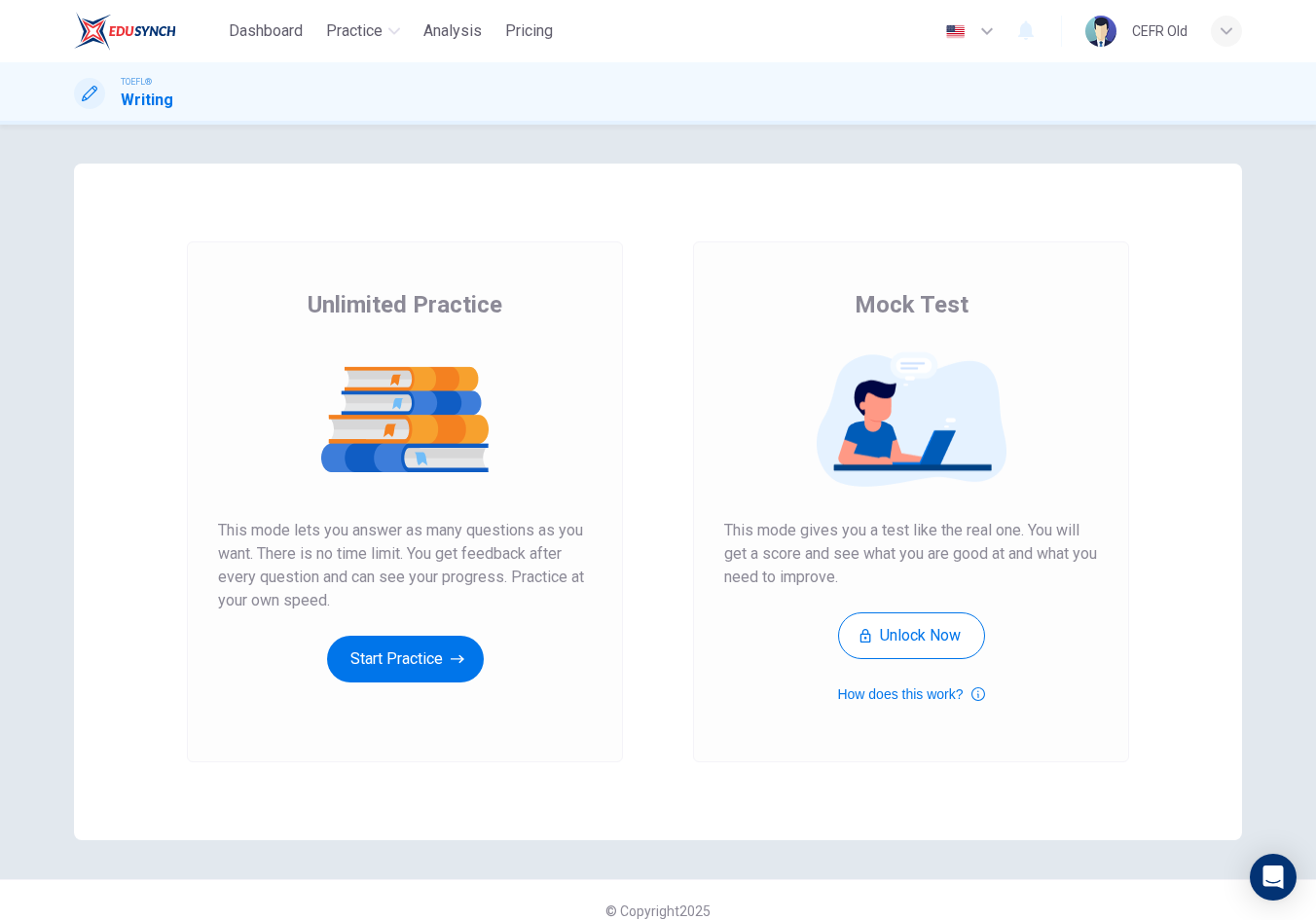 The height and width of the screenshot is (920, 1316). I want to click on a: EduSynch logo, so click(147, 31).